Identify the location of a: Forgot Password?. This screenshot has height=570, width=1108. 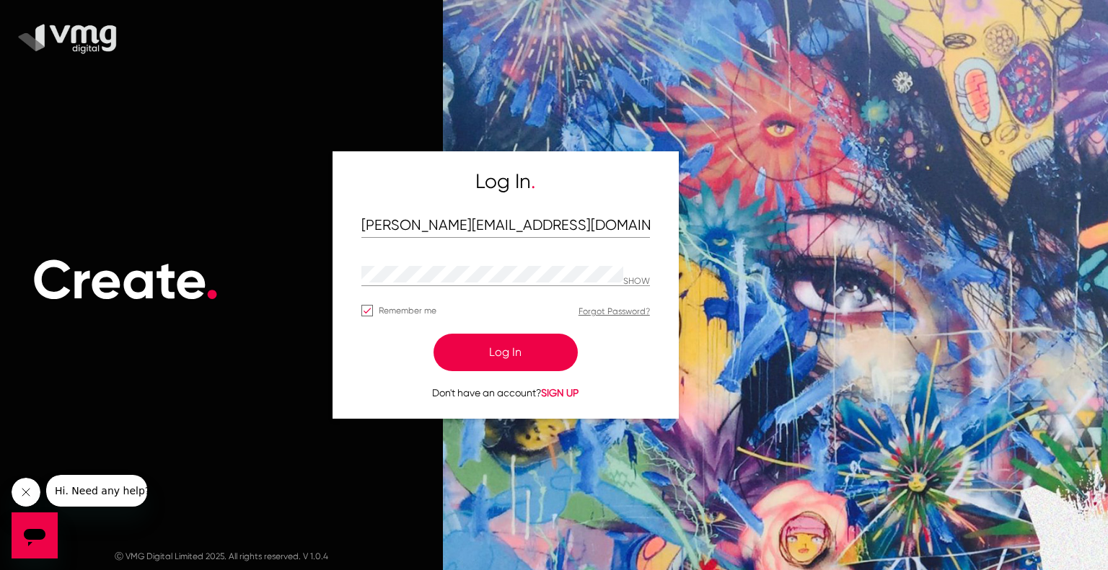
(614, 312).